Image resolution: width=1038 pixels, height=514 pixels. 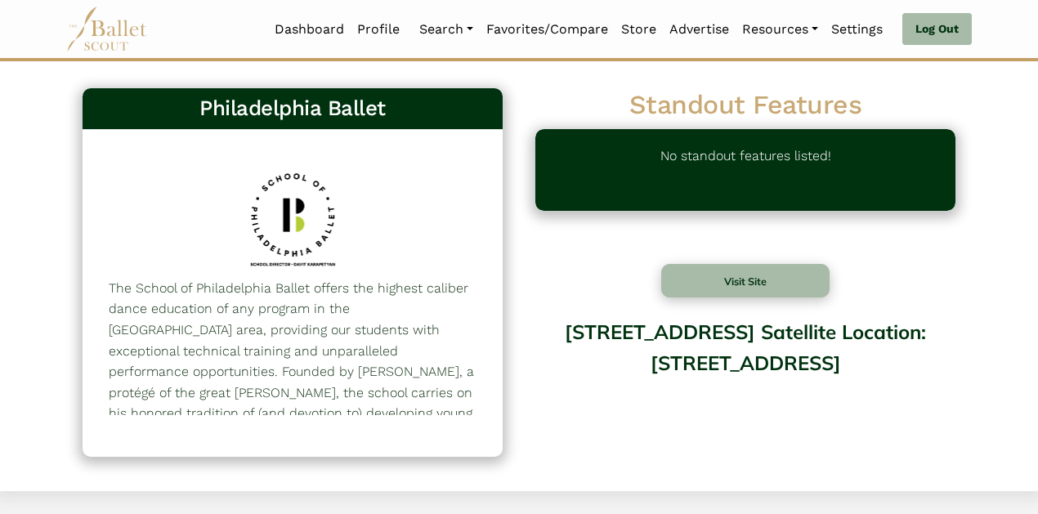 What do you see at coordinates (293, 109) in the screenshot?
I see `h3: Philadelphia Ballet` at bounding box center [293, 109].